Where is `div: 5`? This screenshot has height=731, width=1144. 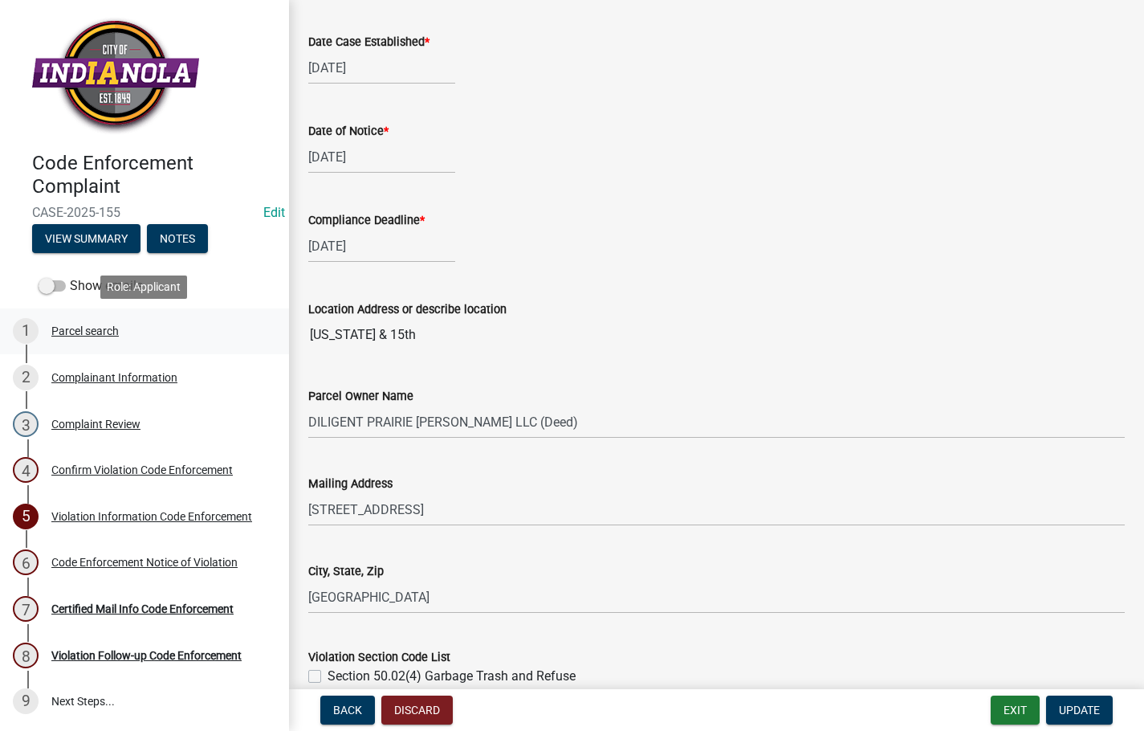 div: 5 is located at coordinates (26, 516).